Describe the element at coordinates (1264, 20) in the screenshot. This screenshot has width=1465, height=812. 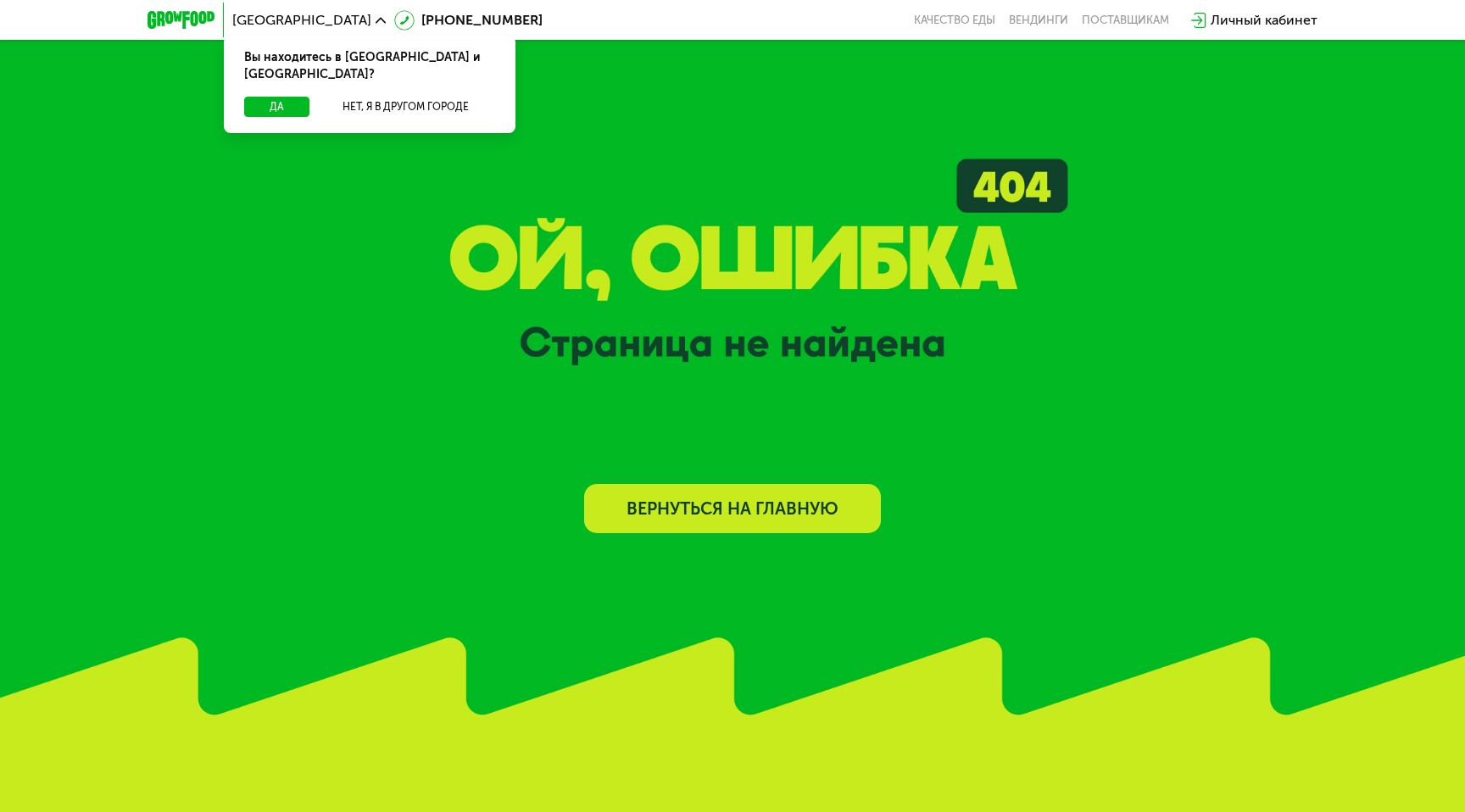
I see `div: Личный кабинет` at that location.